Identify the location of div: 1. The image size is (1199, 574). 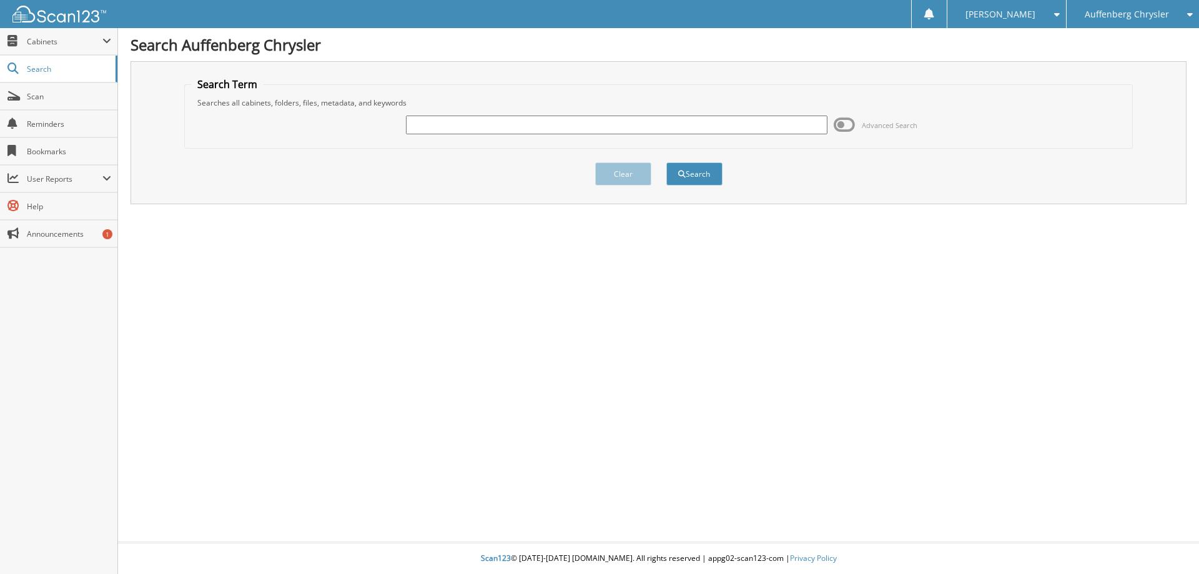
(107, 234).